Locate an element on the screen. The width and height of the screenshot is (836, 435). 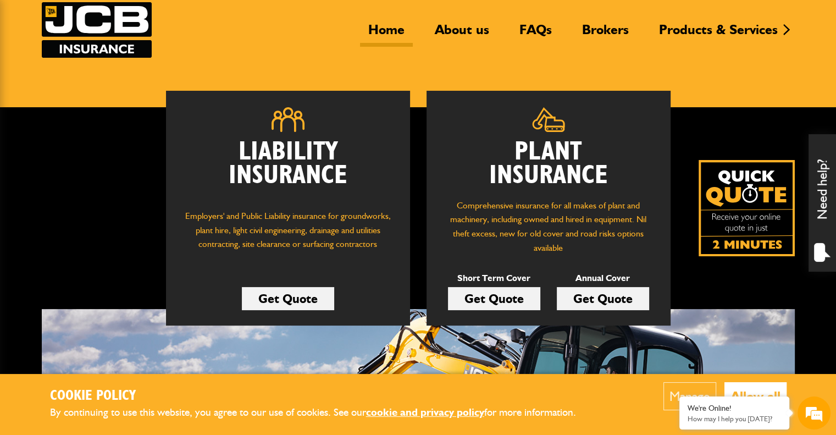
button: Allow all is located at coordinates (755, 396).